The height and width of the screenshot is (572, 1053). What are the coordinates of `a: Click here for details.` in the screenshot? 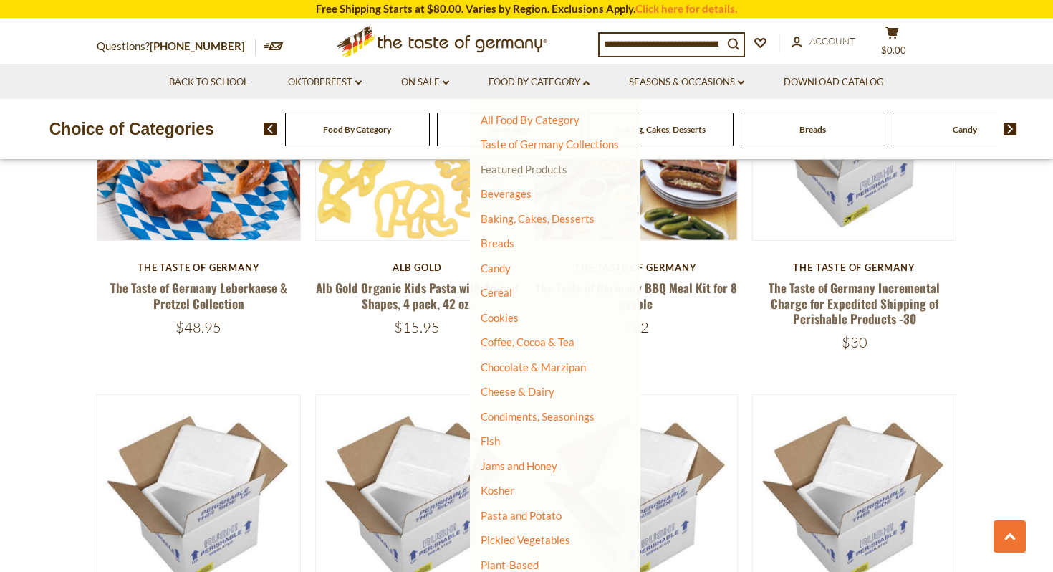 It's located at (686, 9).